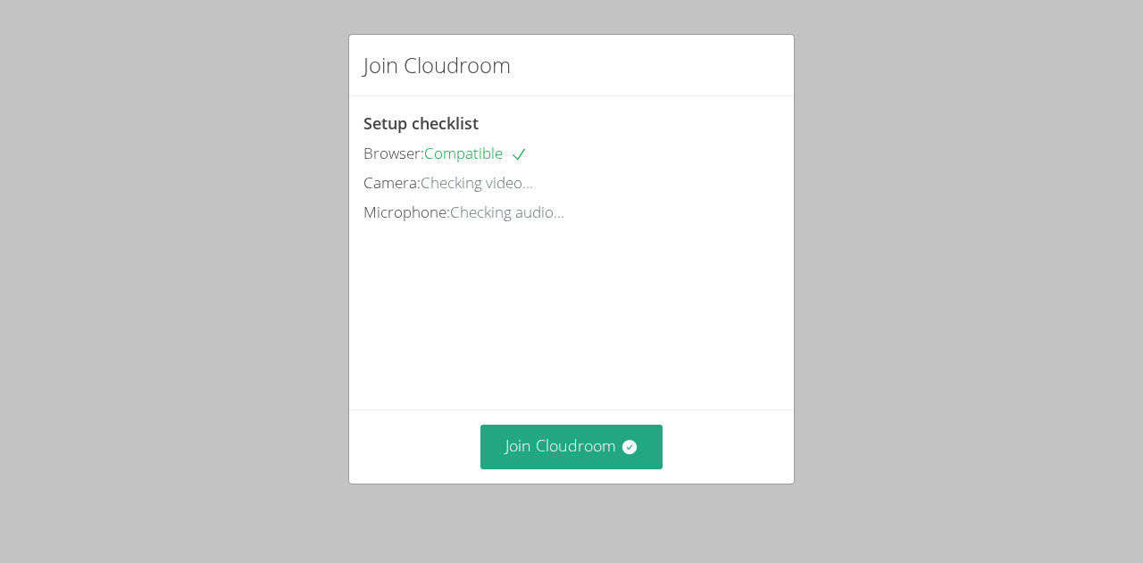 This screenshot has height=563, width=1143. Describe the element at coordinates (392, 182) in the screenshot. I see `span: Camera:` at that location.